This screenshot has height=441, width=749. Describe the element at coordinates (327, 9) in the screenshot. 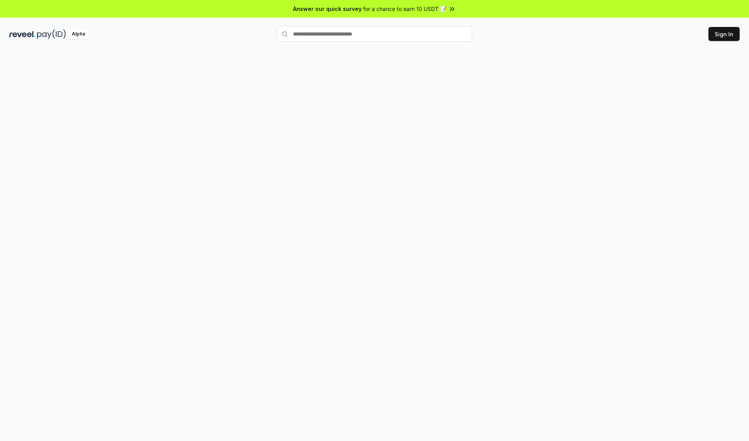

I see `span: Answer our quick survey` at that location.